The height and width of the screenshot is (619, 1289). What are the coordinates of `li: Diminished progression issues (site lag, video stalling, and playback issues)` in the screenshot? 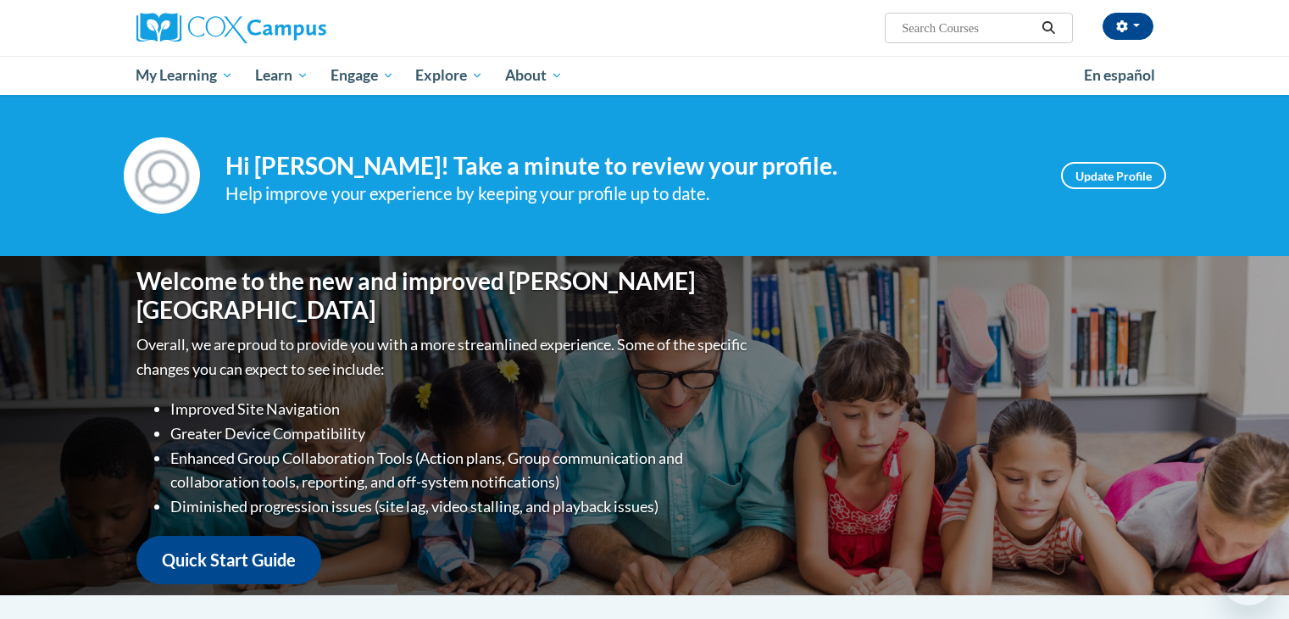 It's located at (460, 506).